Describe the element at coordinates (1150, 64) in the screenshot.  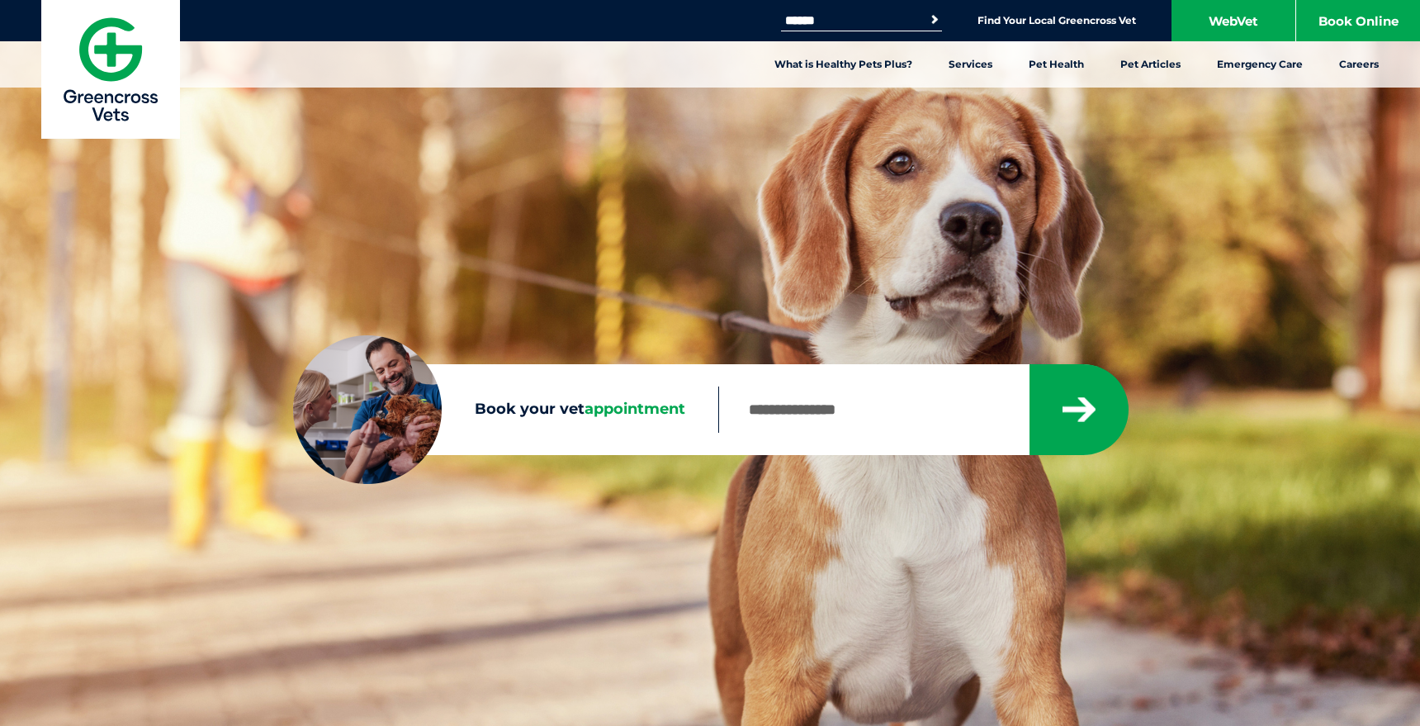
I see `a: Pet Articles` at that location.